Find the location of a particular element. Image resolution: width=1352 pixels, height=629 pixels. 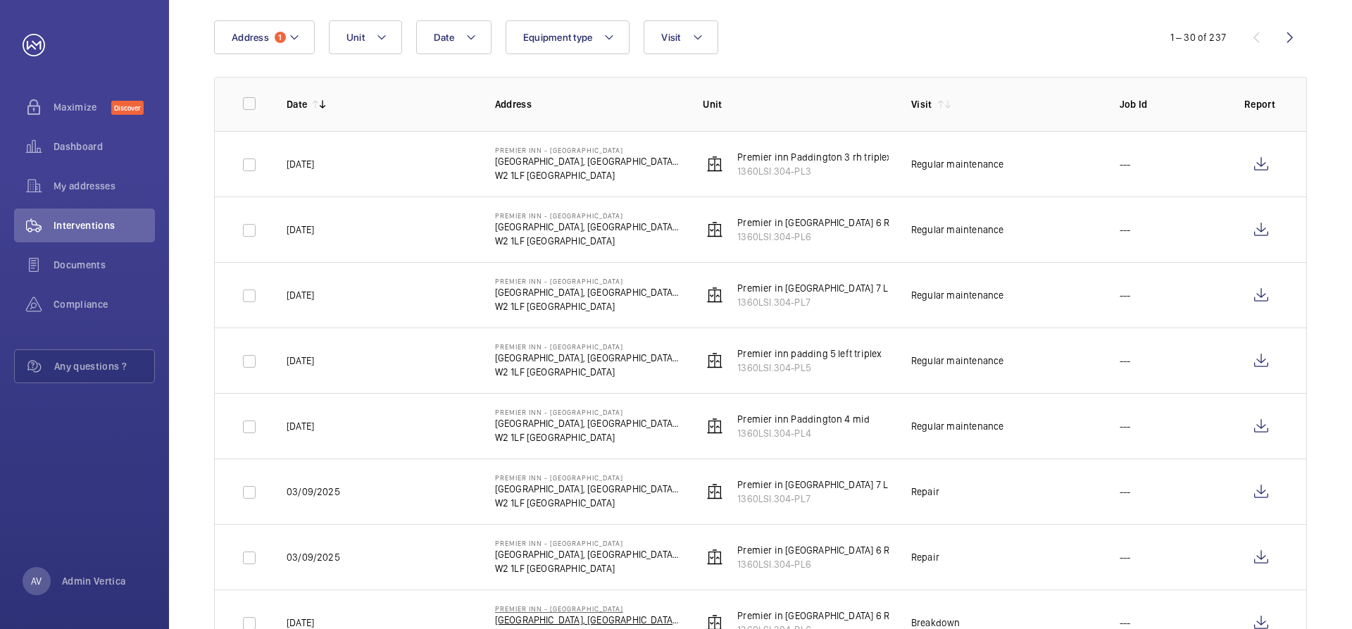

button: Unit is located at coordinates (365, 37).